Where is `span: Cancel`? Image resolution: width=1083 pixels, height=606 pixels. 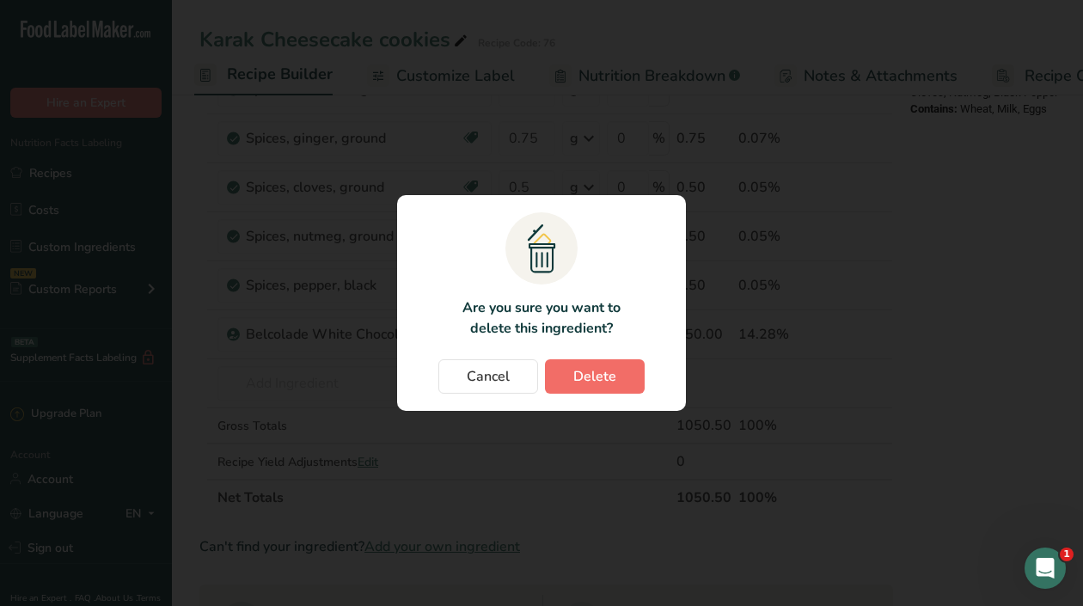 span: Cancel is located at coordinates (488, 377).